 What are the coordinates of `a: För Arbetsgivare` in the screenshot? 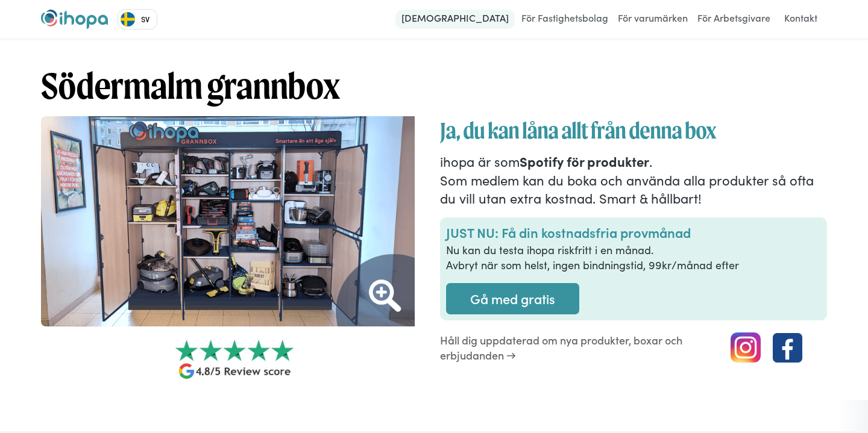 It's located at (733, 19).